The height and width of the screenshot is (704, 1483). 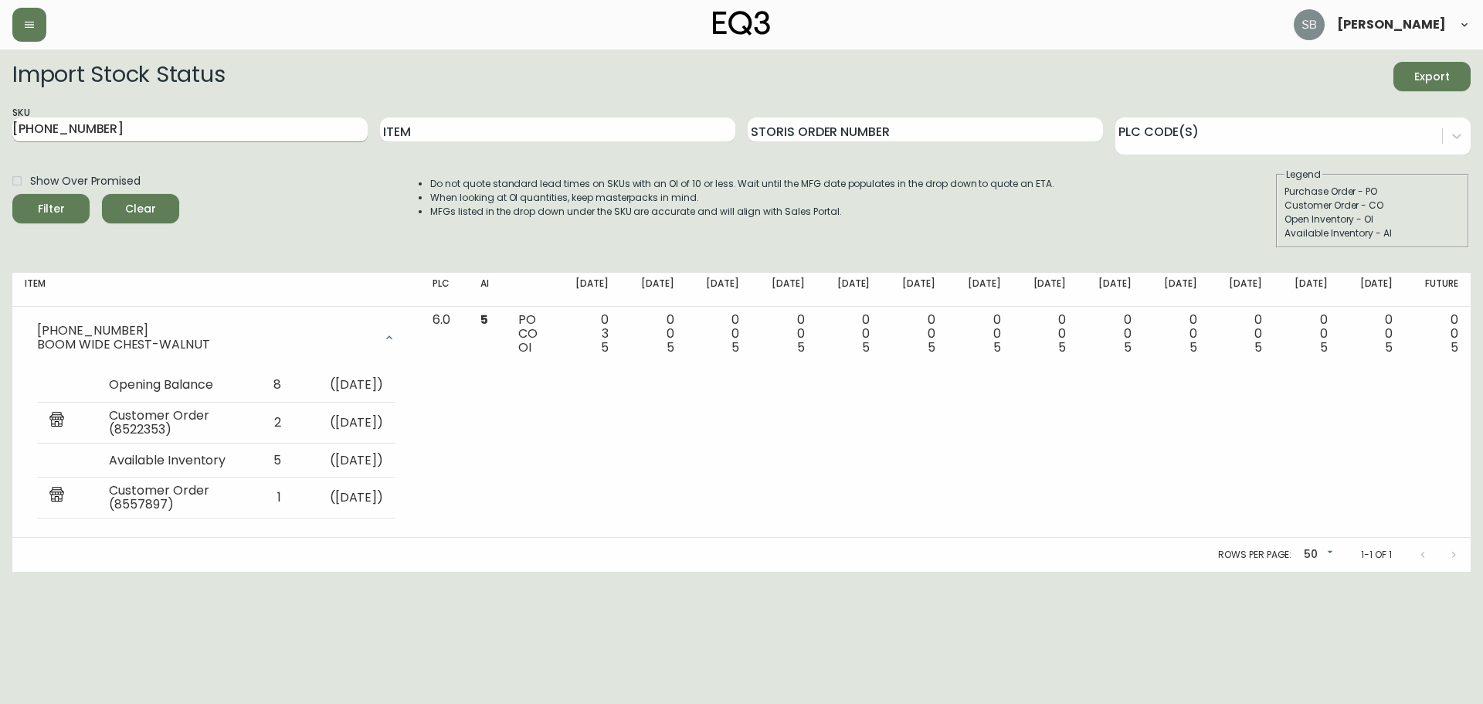 I want to click on button: Export, so click(x=1432, y=76).